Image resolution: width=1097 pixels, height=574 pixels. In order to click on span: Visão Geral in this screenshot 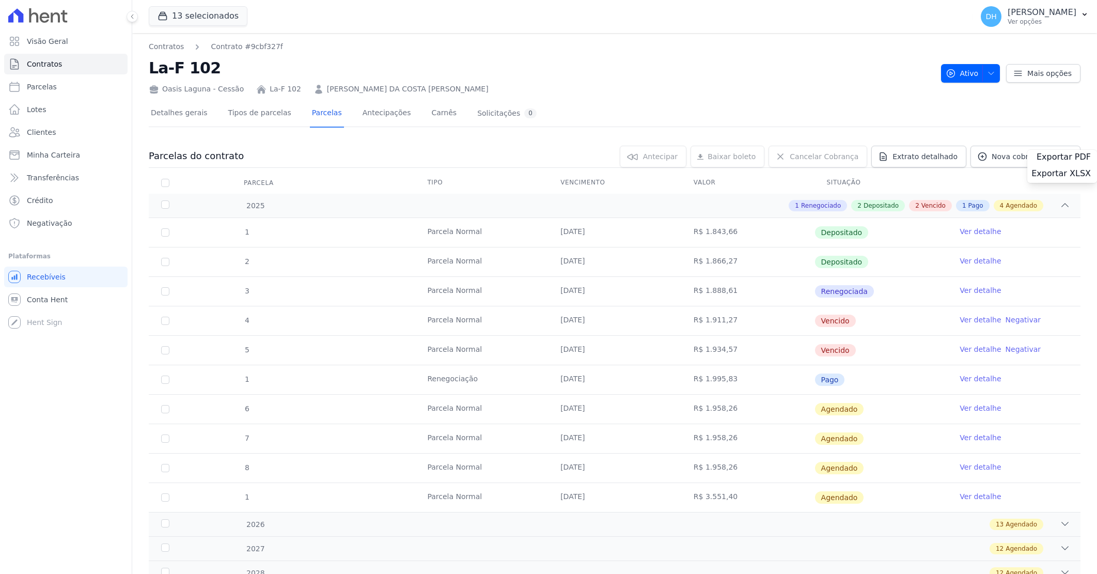, I will do `click(48, 41)`.